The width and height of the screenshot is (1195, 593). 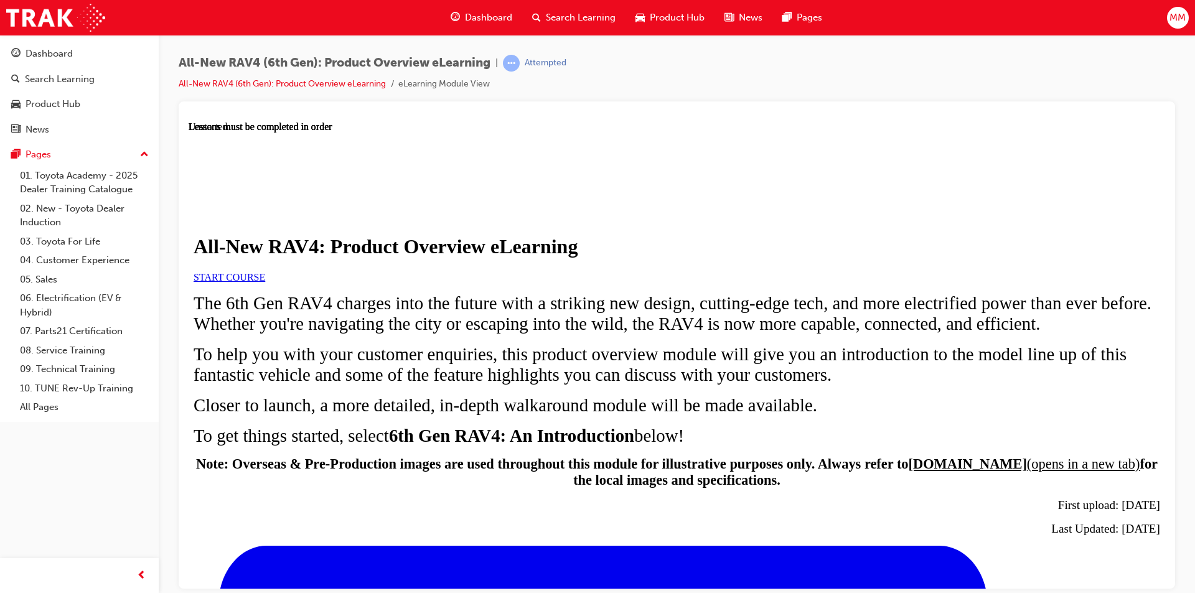 What do you see at coordinates (488, 125) in the screenshot?
I see `h1: All-New RAV4: Product Overview eLearning` at bounding box center [488, 125].